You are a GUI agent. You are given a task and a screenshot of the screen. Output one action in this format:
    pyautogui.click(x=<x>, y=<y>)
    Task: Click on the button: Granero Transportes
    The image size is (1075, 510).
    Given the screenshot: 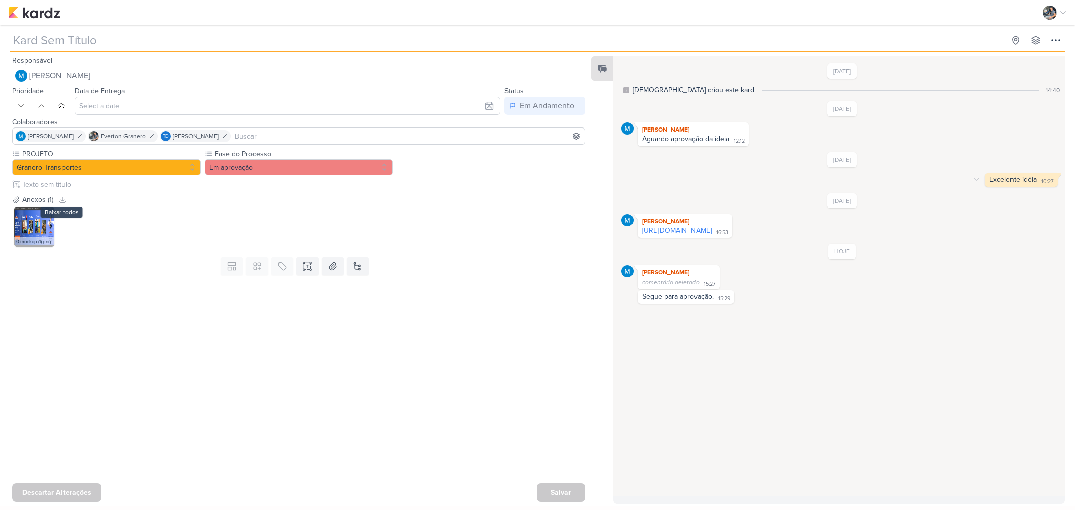 What is the action you would take?
    pyautogui.click(x=106, y=167)
    